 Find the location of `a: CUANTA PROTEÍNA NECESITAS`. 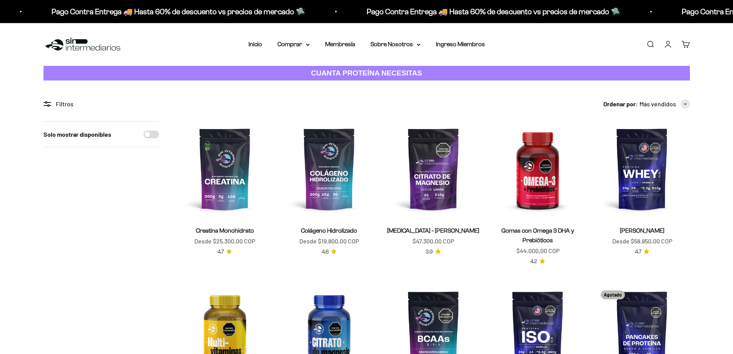

a: CUANTA PROTEÍNA NECESITAS is located at coordinates (367, 73).